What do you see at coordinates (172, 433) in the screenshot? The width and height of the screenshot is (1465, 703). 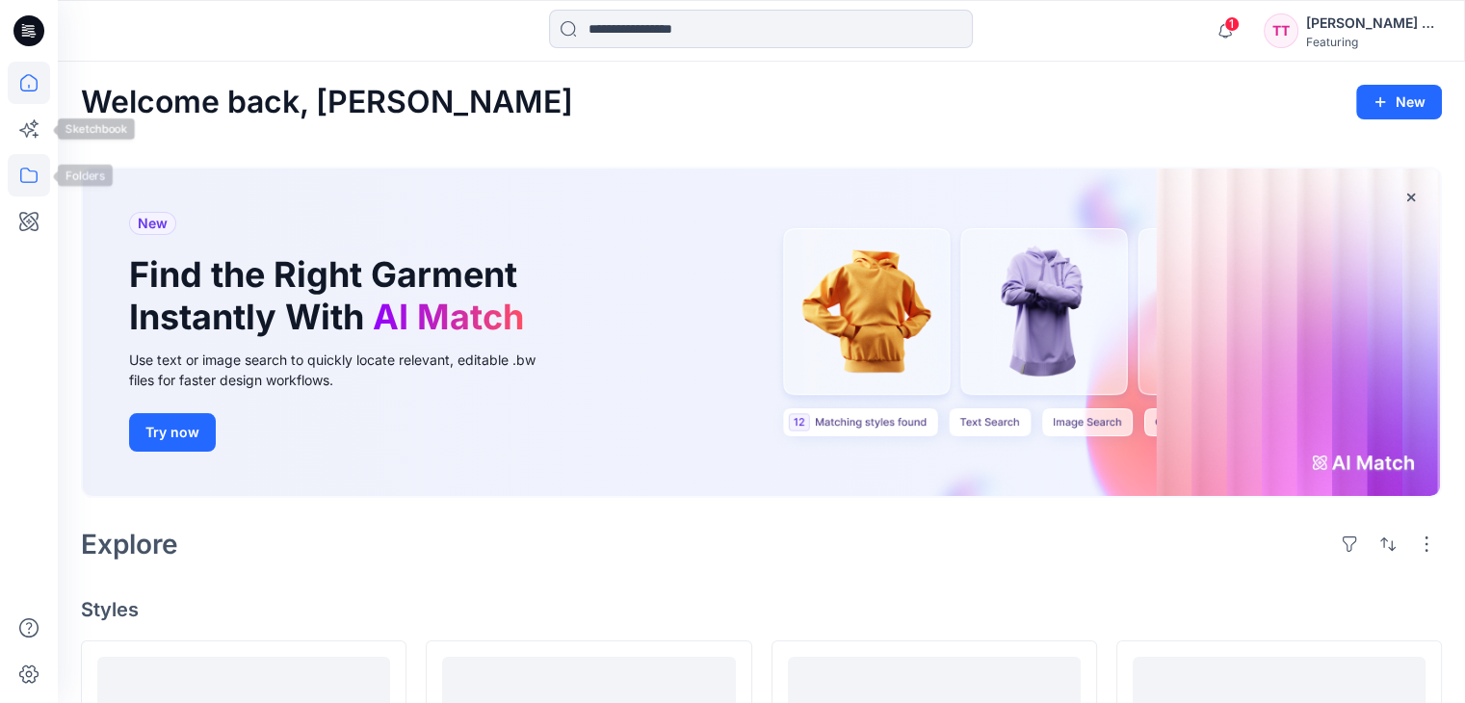 I see `button: Try now` at bounding box center [172, 433].